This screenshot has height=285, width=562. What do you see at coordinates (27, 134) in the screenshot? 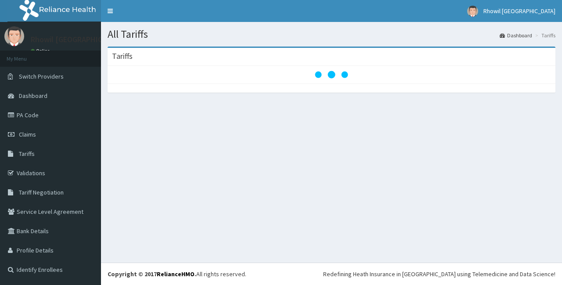
I see `span: Claims` at bounding box center [27, 134].